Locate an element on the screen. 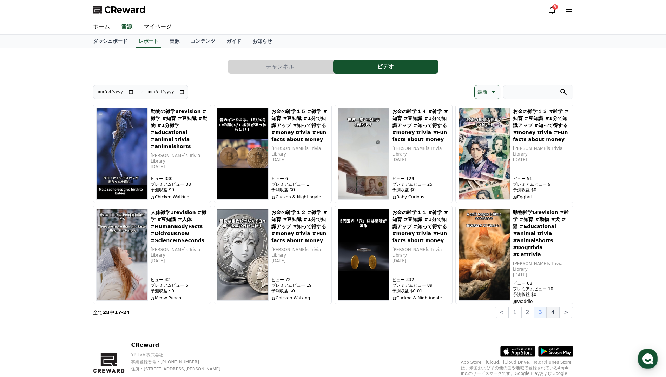  p: Cuckoo & Nightingale is located at coordinates (421, 298).